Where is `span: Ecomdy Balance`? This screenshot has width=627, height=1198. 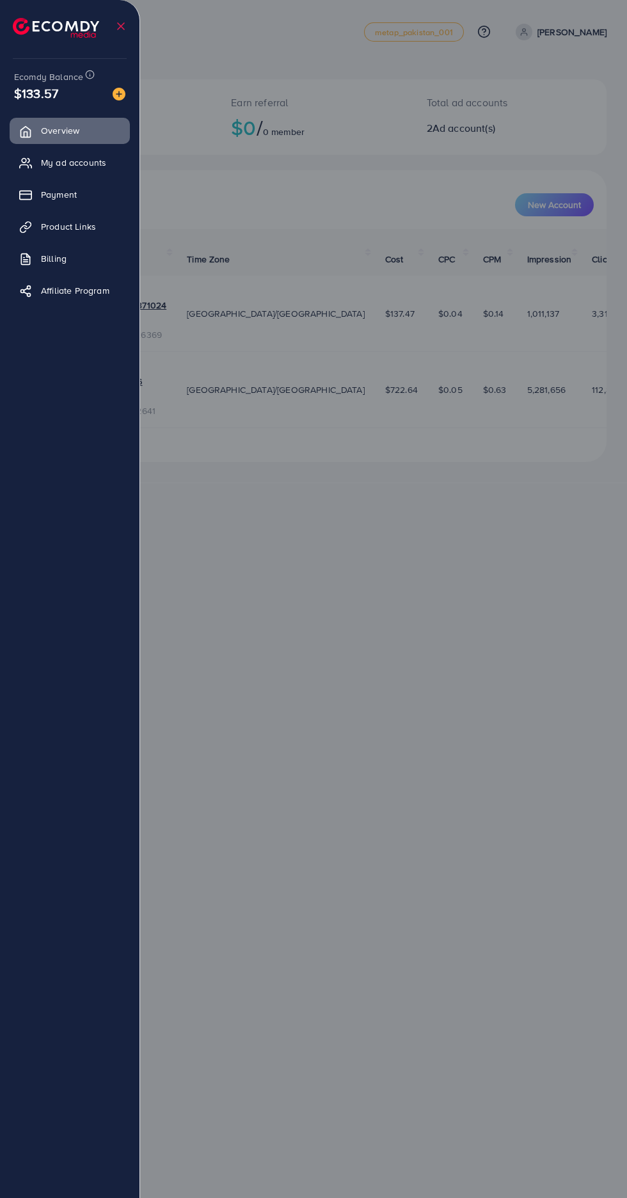 span: Ecomdy Balance is located at coordinates (49, 77).